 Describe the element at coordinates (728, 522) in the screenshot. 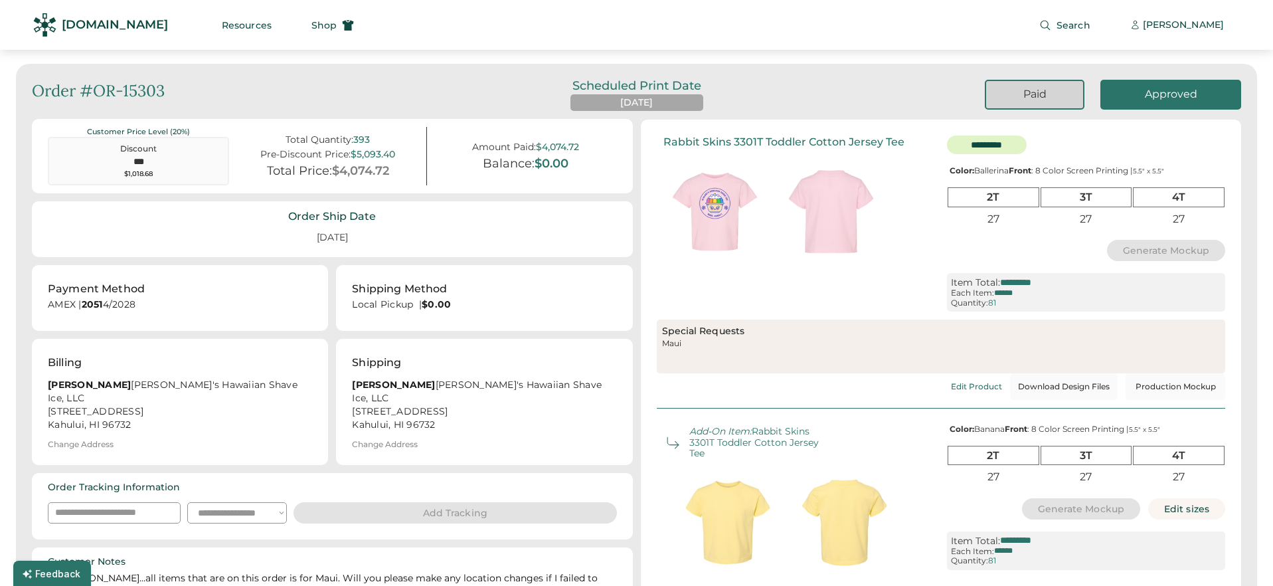

I see `img: yH5BAEAAAAALAAAAAABAAEAAAIBRAA7` at that location.